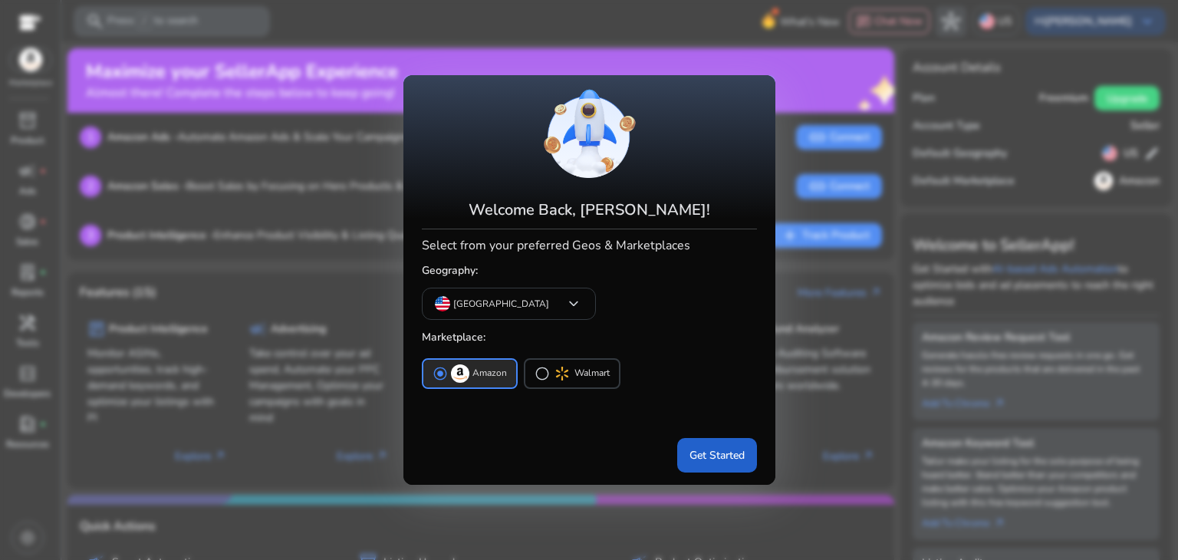 Image resolution: width=1178 pixels, height=560 pixels. I want to click on span: radio_button_checked, so click(440, 373).